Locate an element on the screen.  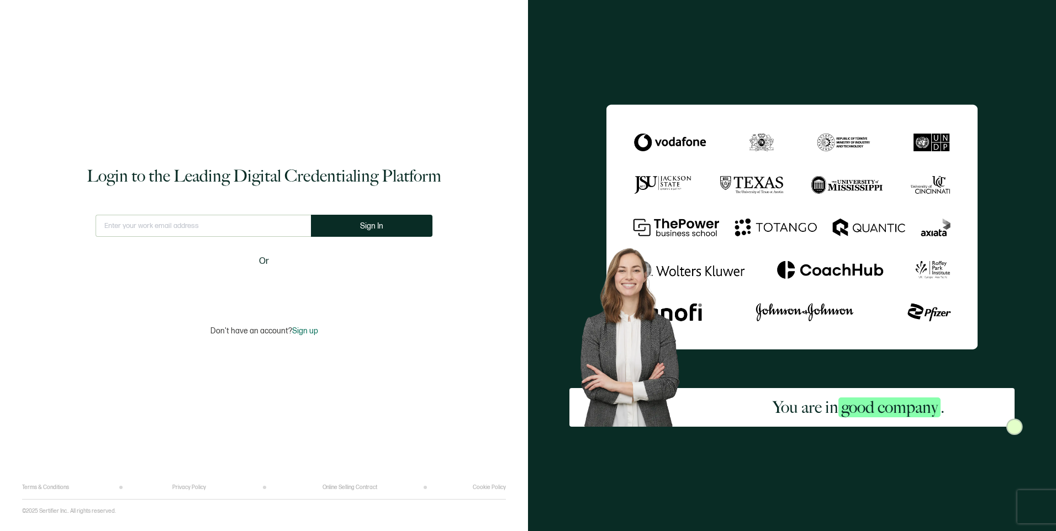
a: Terms & Conditions is located at coordinates (45, 488).